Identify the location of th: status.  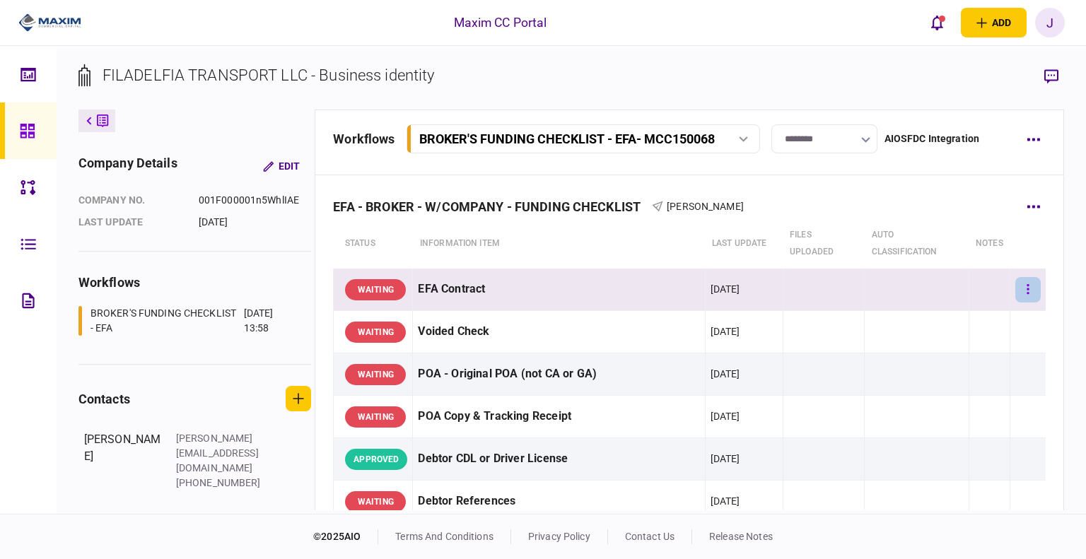
(373, 244).